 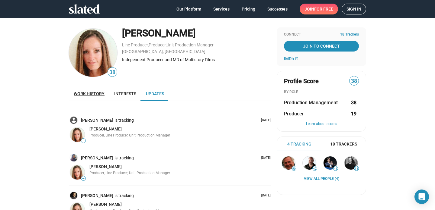 What do you see at coordinates (356, 169) in the screenshot?
I see `span: 11` at bounding box center [356, 169].